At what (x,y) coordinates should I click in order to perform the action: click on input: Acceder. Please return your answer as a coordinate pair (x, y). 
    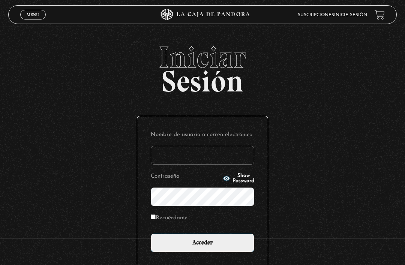
    Looking at the image, I should click on (203, 243).